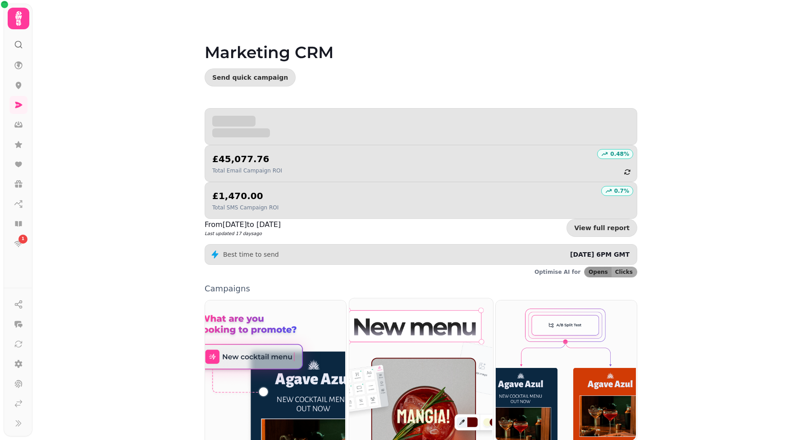 This screenshot has width=804, height=440. What do you see at coordinates (421, 41) in the screenshot?
I see `h1: Marketing CRM` at bounding box center [421, 41].